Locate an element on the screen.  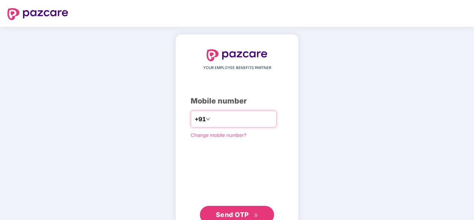
span: +91 is located at coordinates (200, 119).